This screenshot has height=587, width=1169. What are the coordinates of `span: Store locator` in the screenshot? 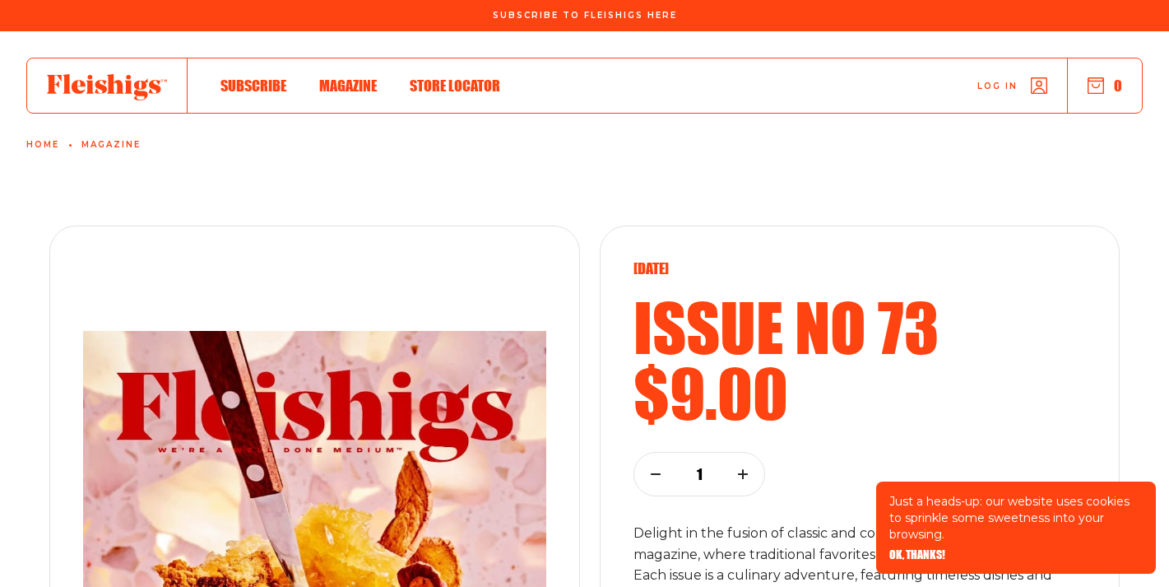 It's located at (455, 86).